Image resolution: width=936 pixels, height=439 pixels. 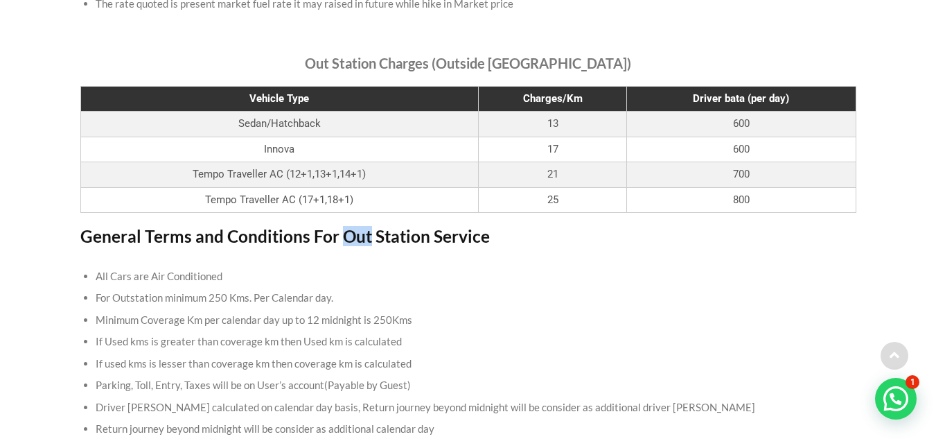 What do you see at coordinates (741, 175) in the screenshot?
I see `td: 700` at bounding box center [741, 175].